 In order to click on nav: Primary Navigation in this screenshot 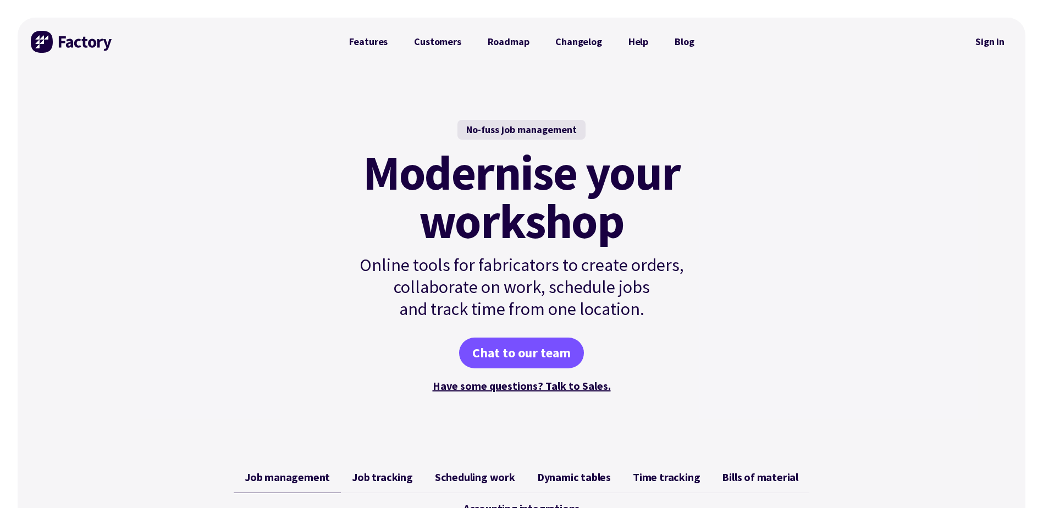, I will do `click(522, 42)`.